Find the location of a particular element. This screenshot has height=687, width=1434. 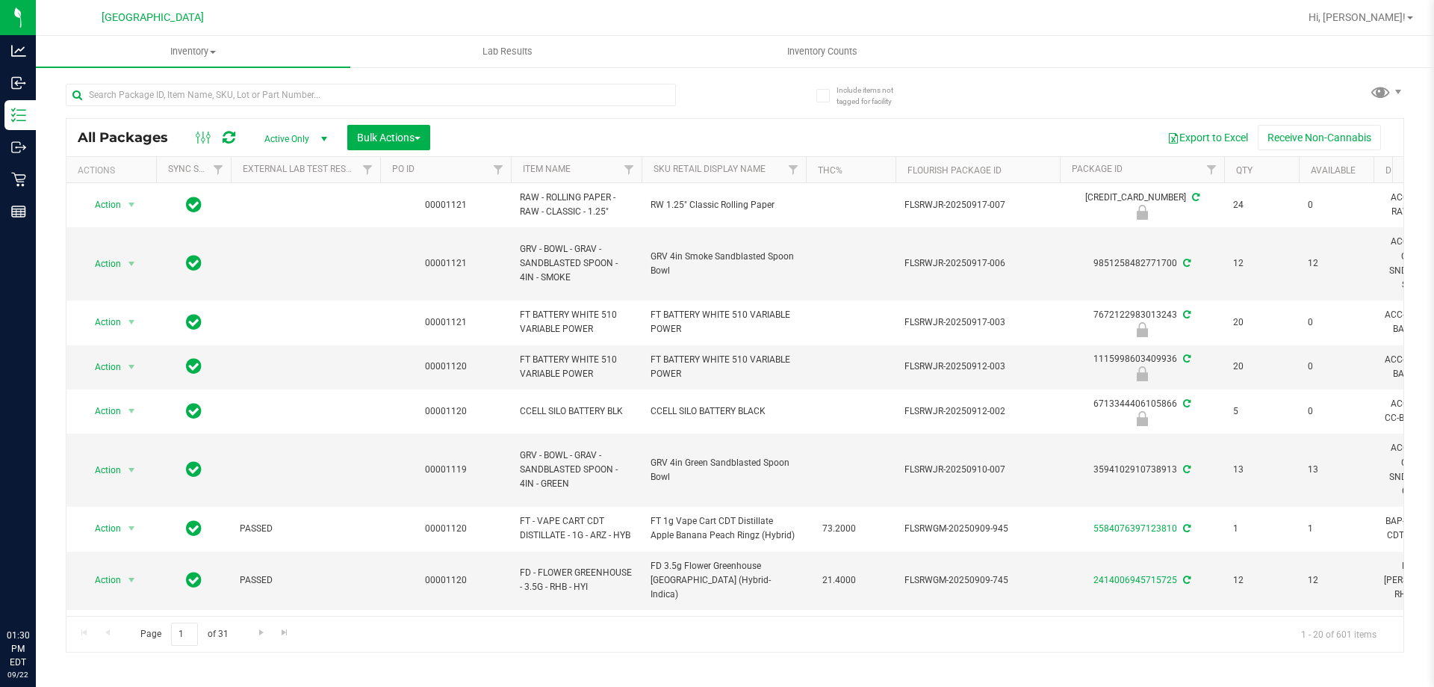

span: PASSED is located at coordinates (306, 580).